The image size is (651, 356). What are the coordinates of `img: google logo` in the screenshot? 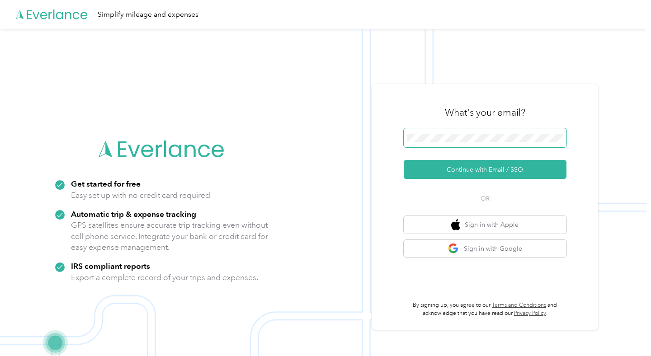 It's located at (453, 249).